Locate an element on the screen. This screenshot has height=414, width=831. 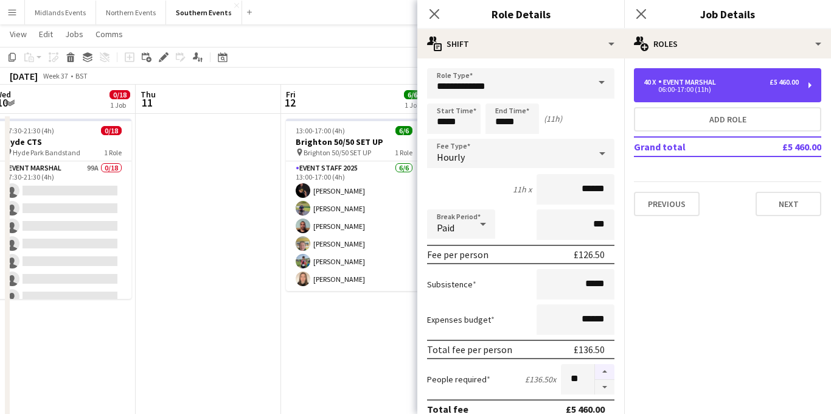
label: Expenses budget is located at coordinates (461, 319).